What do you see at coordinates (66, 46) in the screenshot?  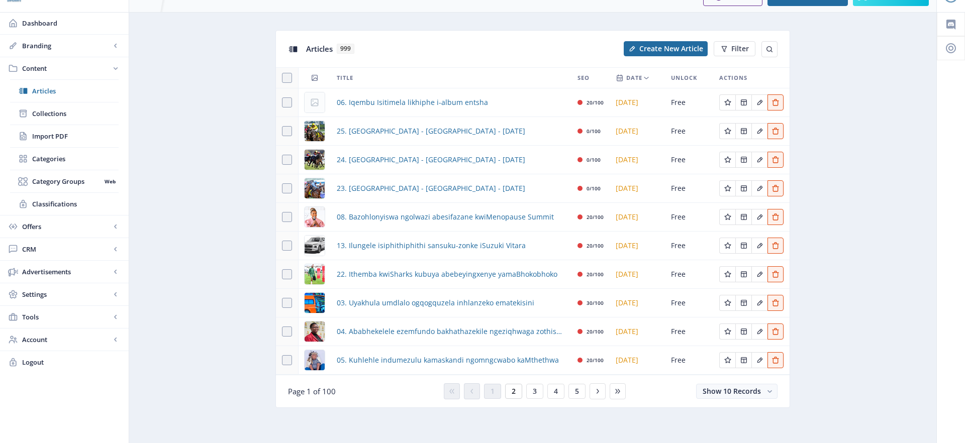 I see `span: Branding` at bounding box center [66, 46].